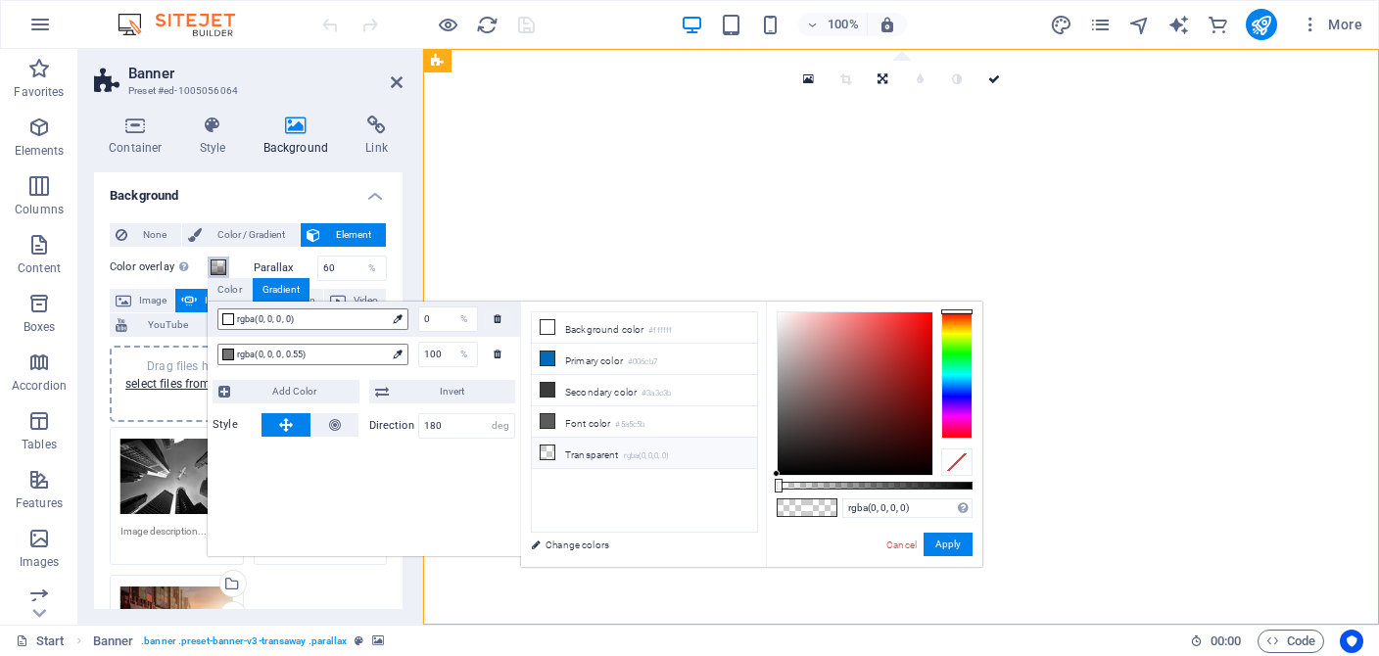 This screenshot has width=1379, height=656. I want to click on p: Content, so click(39, 268).